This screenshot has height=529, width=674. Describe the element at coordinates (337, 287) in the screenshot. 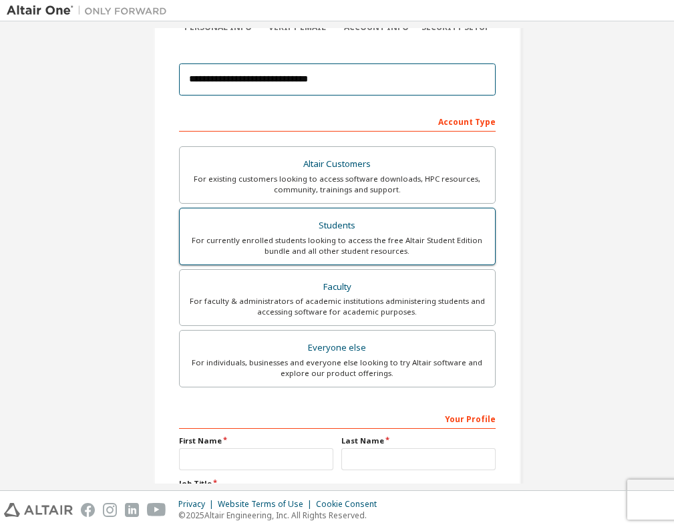

I see `div: Faculty` at that location.